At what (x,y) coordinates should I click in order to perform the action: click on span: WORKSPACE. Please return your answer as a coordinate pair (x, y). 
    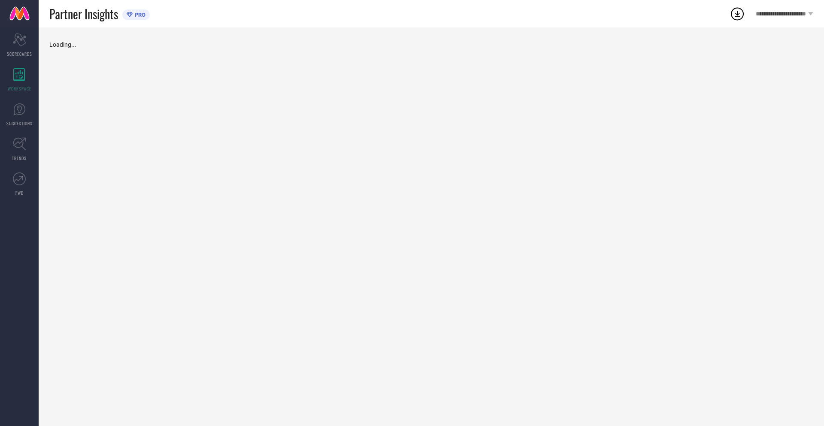
    Looking at the image, I should click on (19, 88).